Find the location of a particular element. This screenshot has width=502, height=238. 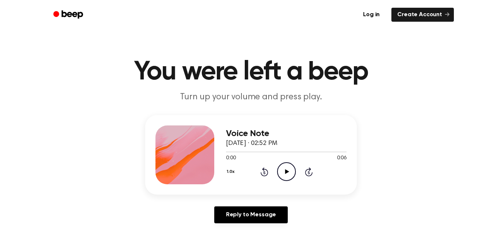

a: Create Account is located at coordinates (423, 15).